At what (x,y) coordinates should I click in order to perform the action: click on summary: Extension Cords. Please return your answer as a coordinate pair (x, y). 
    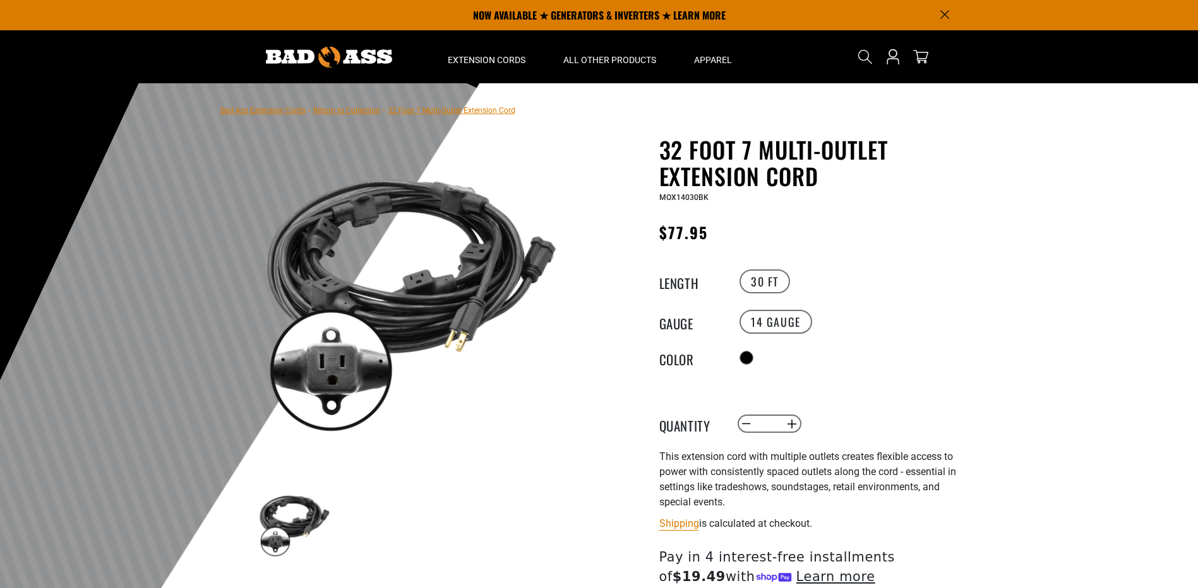
    Looking at the image, I should click on (486, 57).